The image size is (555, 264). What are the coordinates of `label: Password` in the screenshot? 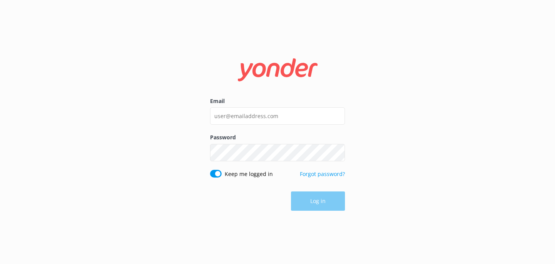 It's located at (278, 137).